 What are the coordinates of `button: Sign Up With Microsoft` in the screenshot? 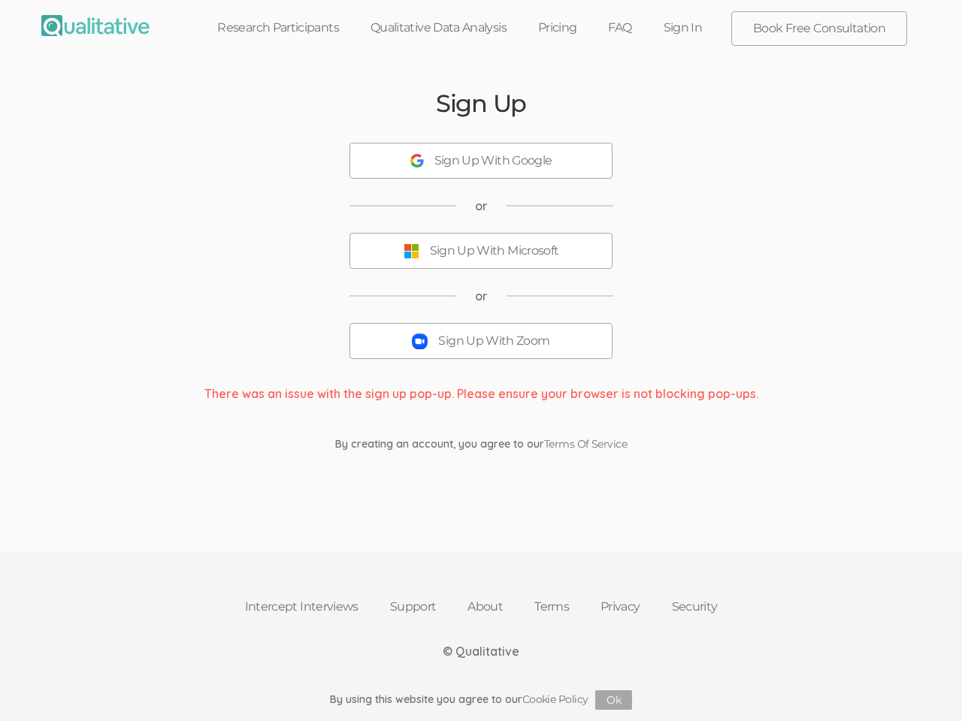 It's located at (481, 251).